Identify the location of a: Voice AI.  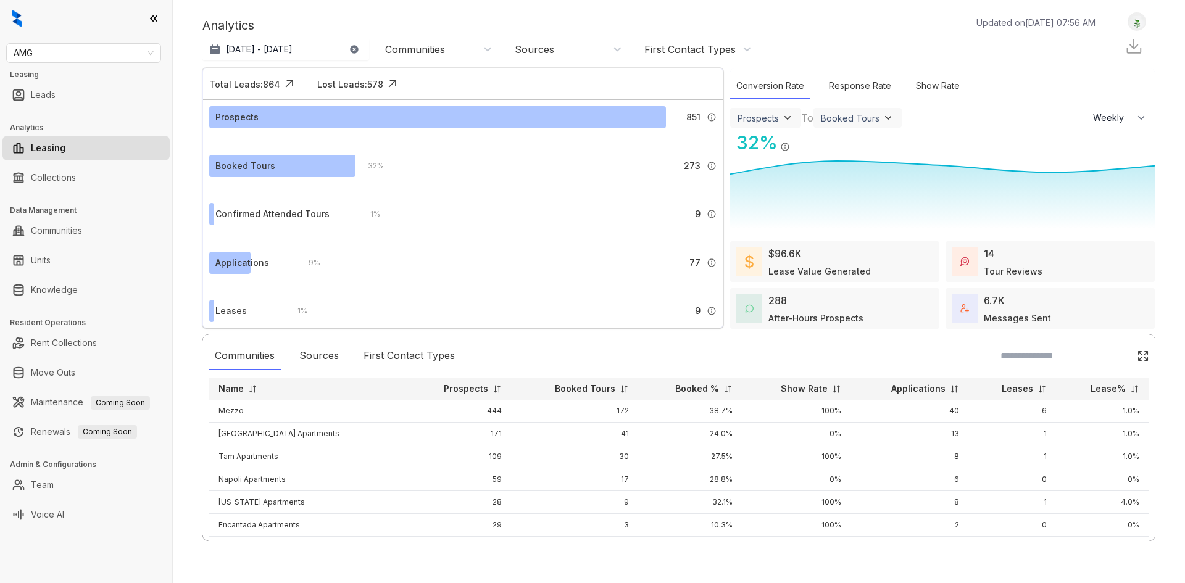
(48, 515).